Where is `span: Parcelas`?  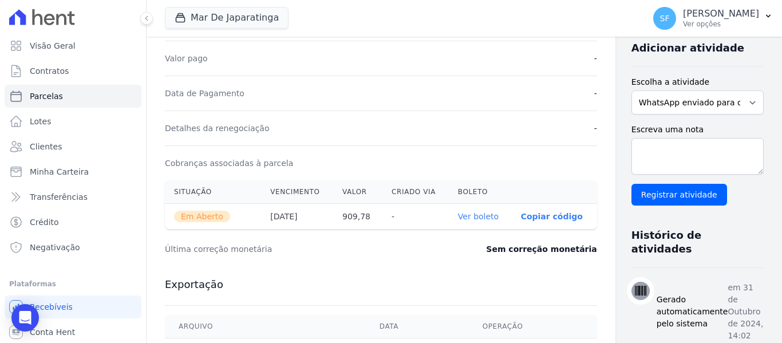 span: Parcelas is located at coordinates (46, 96).